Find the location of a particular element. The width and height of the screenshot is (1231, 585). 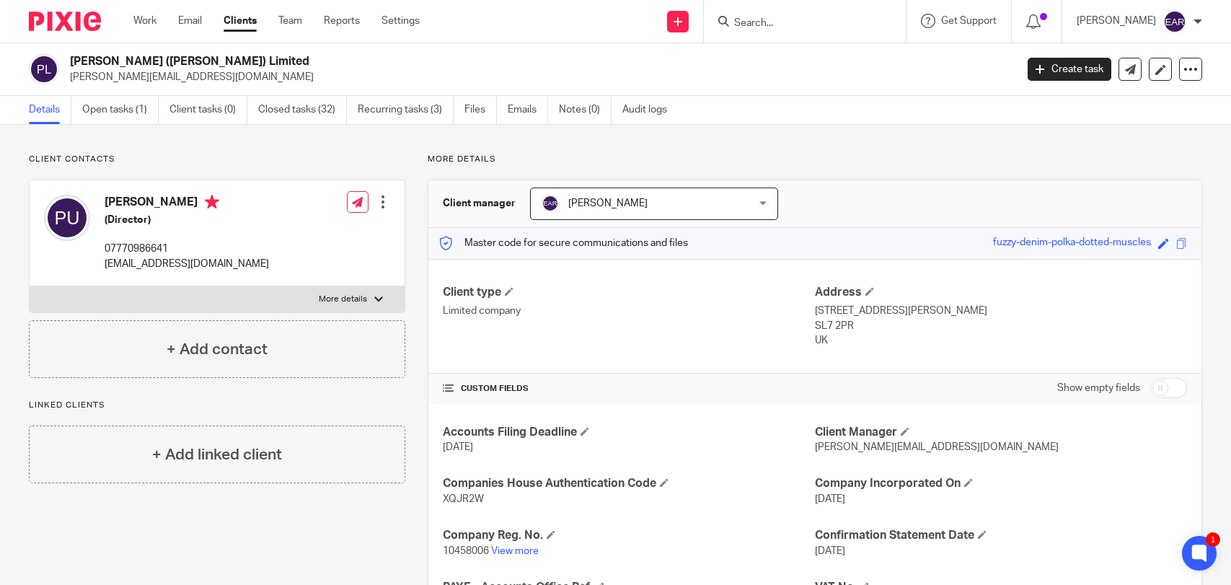

a: Work is located at coordinates (145, 21).